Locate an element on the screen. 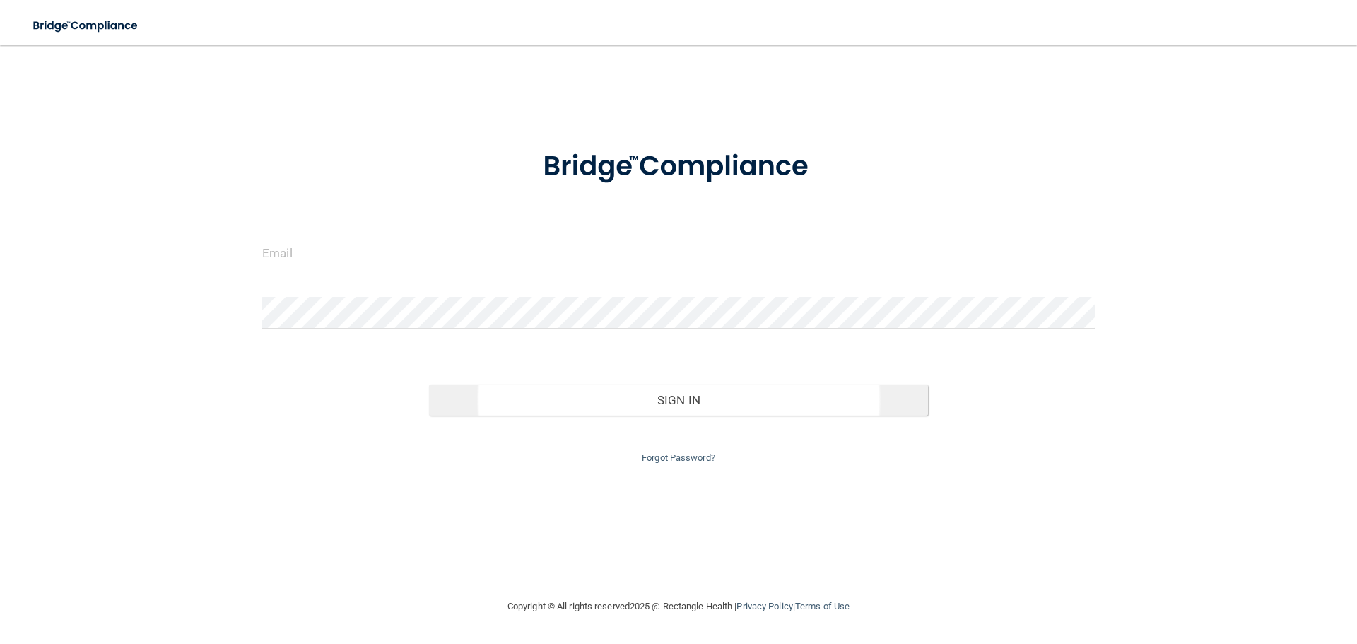 The width and height of the screenshot is (1357, 644). div: Copyright © All rights reserved 2025 @ Rectangle Health | | is located at coordinates (679, 607).